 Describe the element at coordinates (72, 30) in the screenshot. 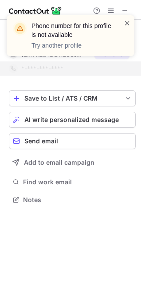

I see `header: Phone number for this profile is not available` at that location.